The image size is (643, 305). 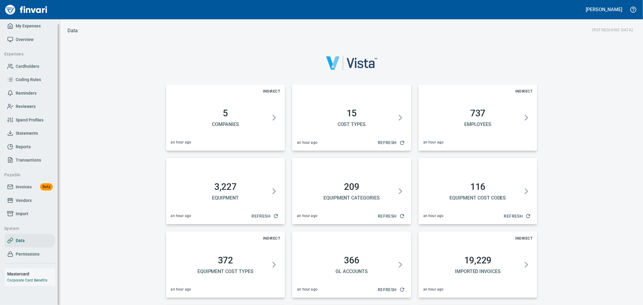 I want to click on a: Permissions, so click(x=30, y=254).